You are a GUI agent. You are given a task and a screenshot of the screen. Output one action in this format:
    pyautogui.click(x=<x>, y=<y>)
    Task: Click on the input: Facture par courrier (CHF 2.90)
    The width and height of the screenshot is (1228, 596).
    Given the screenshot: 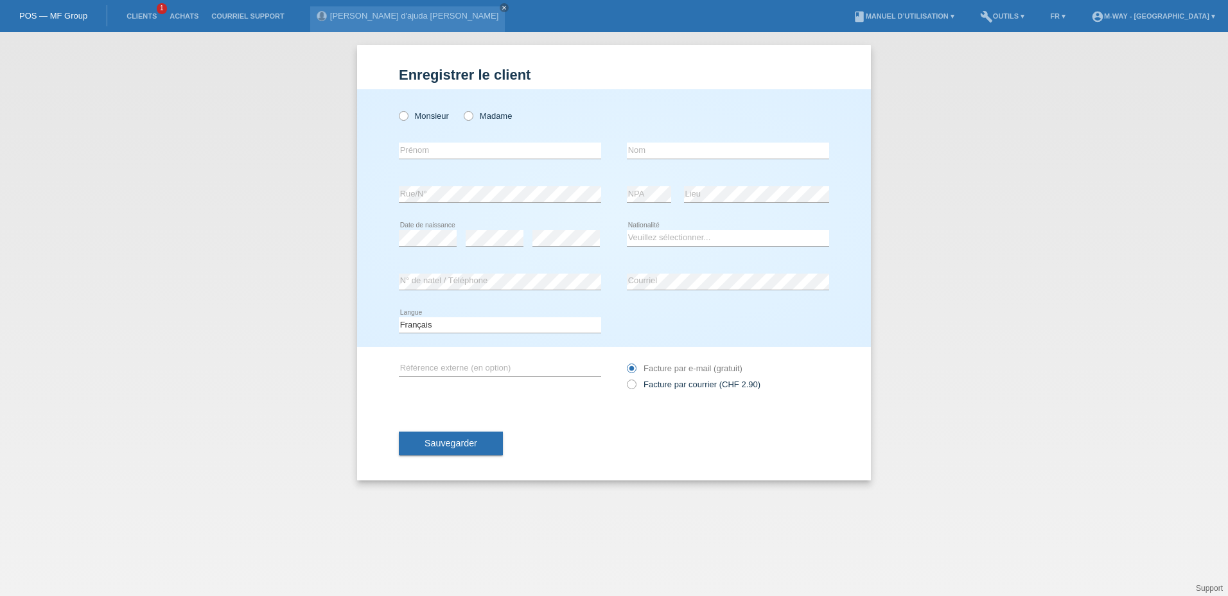 What is the action you would take?
    pyautogui.click(x=631, y=387)
    